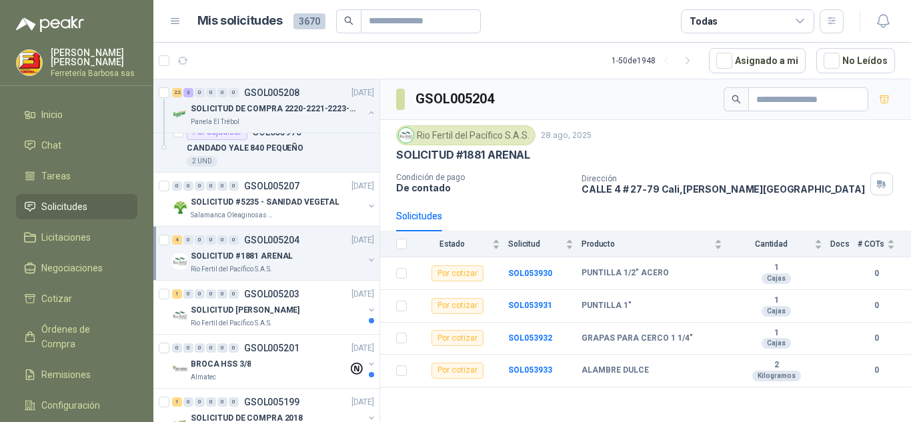 This screenshot has height=422, width=911. I want to click on div: 4, so click(177, 240).